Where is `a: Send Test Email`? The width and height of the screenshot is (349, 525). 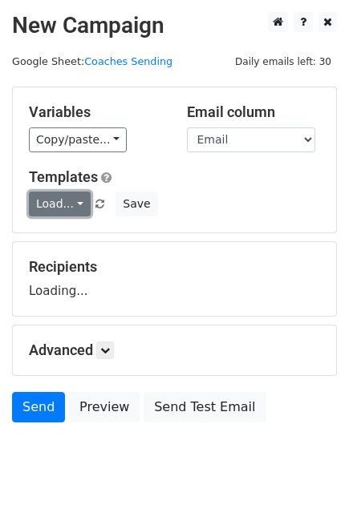 a: Send Test Email is located at coordinates (204, 407).